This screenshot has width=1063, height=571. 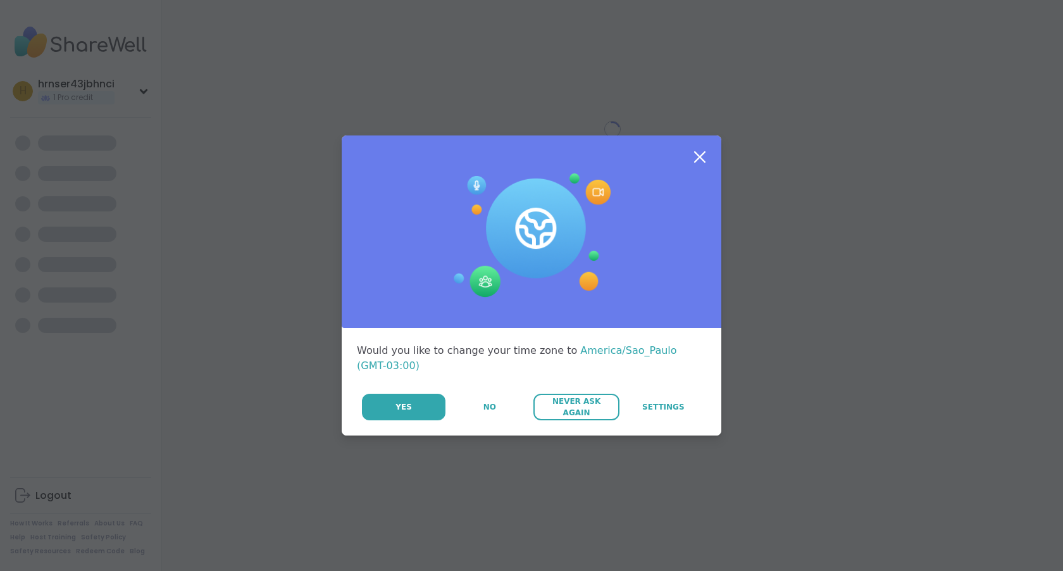 What do you see at coordinates (532, 235) in the screenshot?
I see `img: Session Experience` at bounding box center [532, 235].